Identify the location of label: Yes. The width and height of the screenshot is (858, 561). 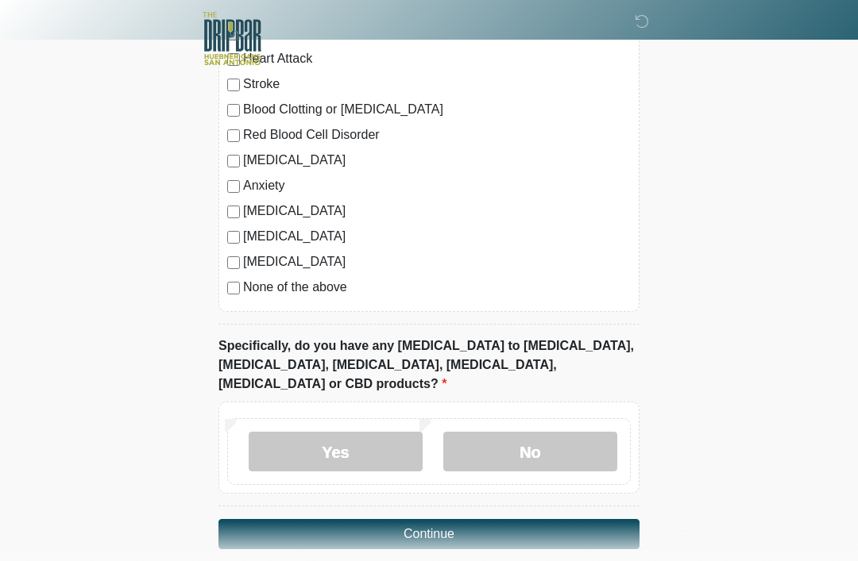
(335, 452).